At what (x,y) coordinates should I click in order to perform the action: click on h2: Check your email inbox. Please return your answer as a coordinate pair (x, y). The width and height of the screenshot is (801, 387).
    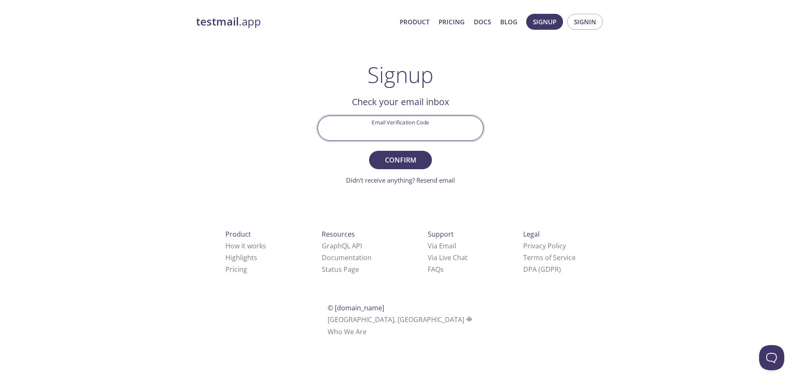
    Looking at the image, I should click on (400, 102).